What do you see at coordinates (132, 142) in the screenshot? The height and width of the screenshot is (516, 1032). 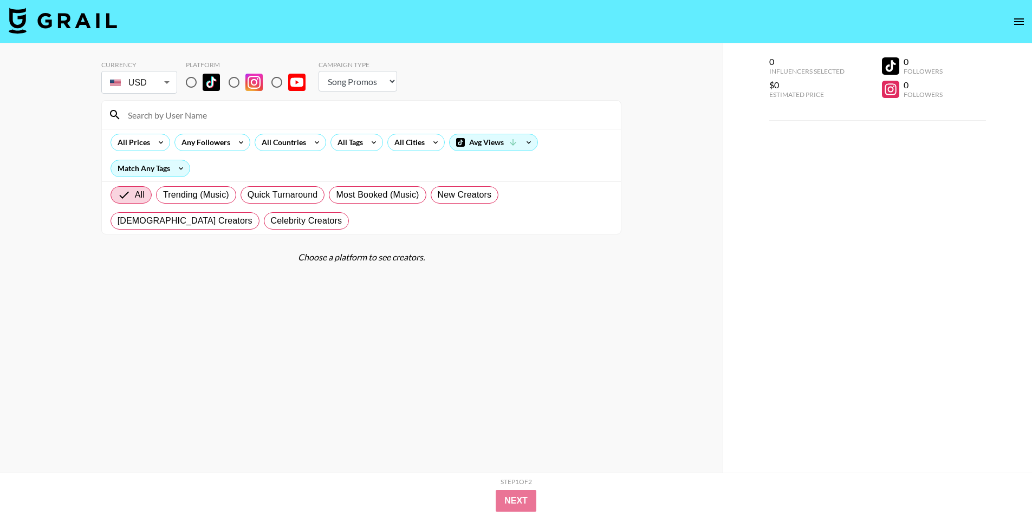 I see `div: All Prices` at bounding box center [132, 142].